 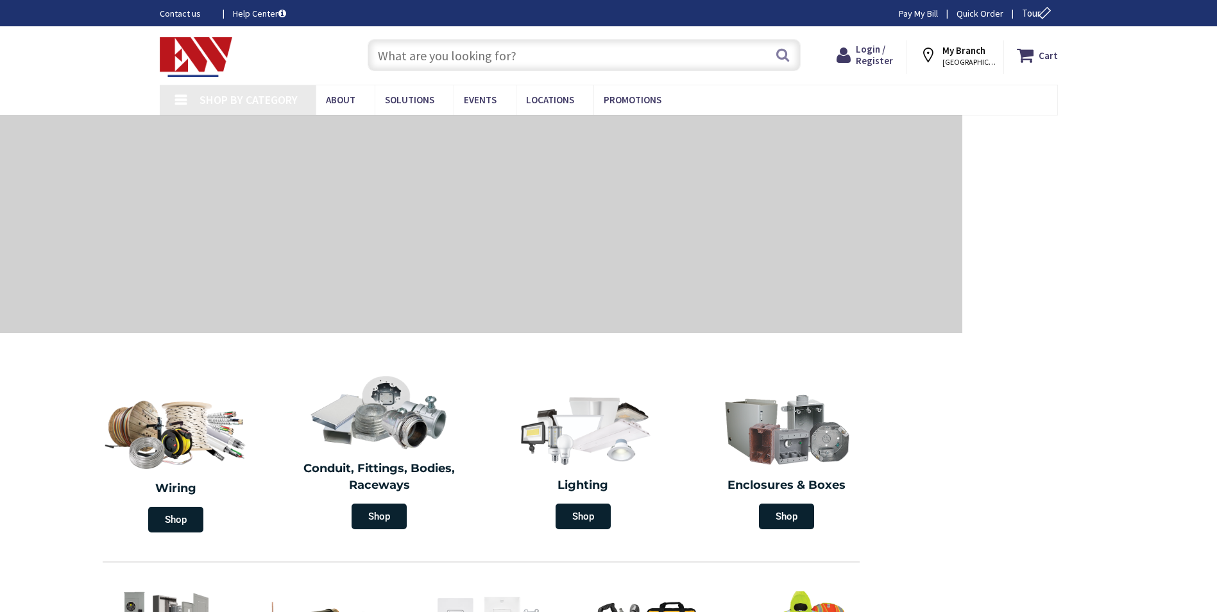 What do you see at coordinates (259, 13) in the screenshot?
I see `a: Help Center` at bounding box center [259, 13].